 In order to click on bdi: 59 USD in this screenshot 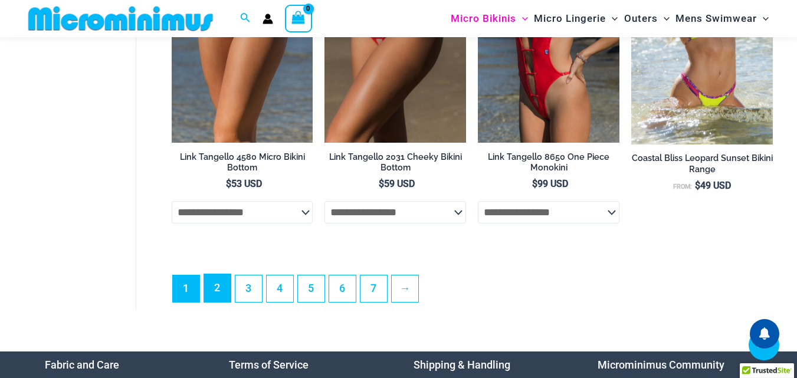, I will do `click(396, 183)`.